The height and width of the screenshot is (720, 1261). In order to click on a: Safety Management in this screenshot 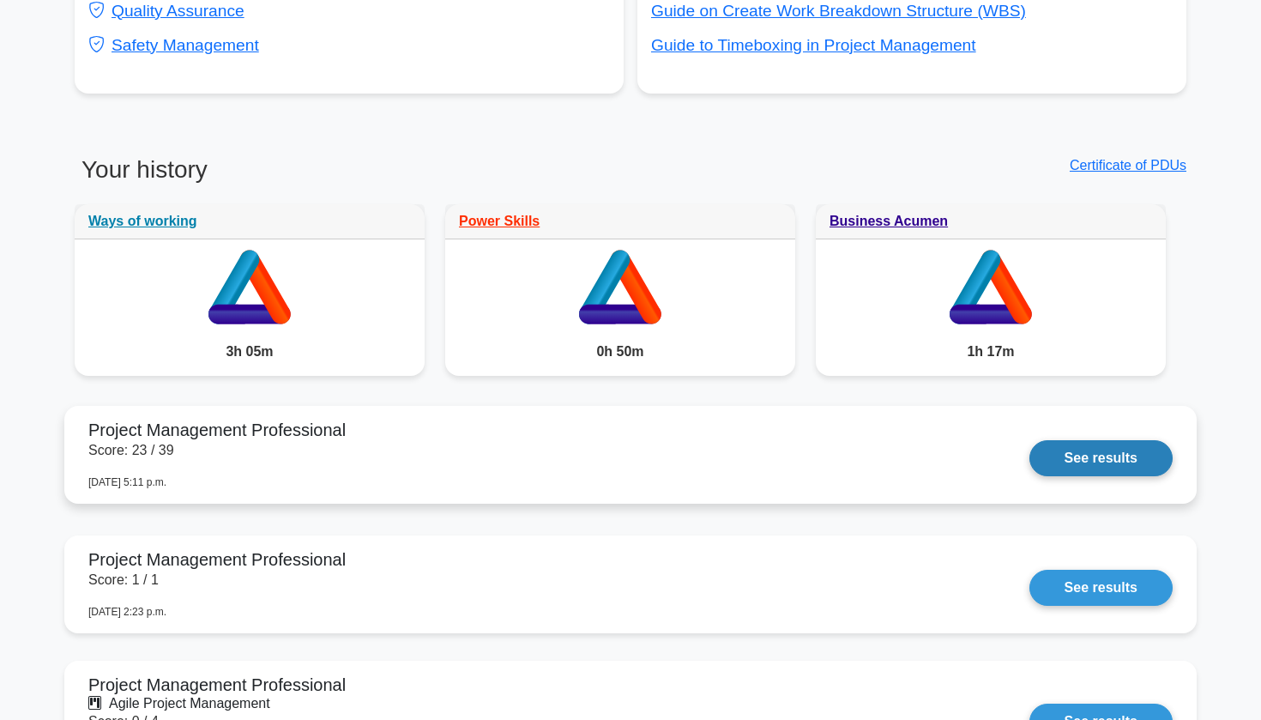, I will do `click(173, 45)`.